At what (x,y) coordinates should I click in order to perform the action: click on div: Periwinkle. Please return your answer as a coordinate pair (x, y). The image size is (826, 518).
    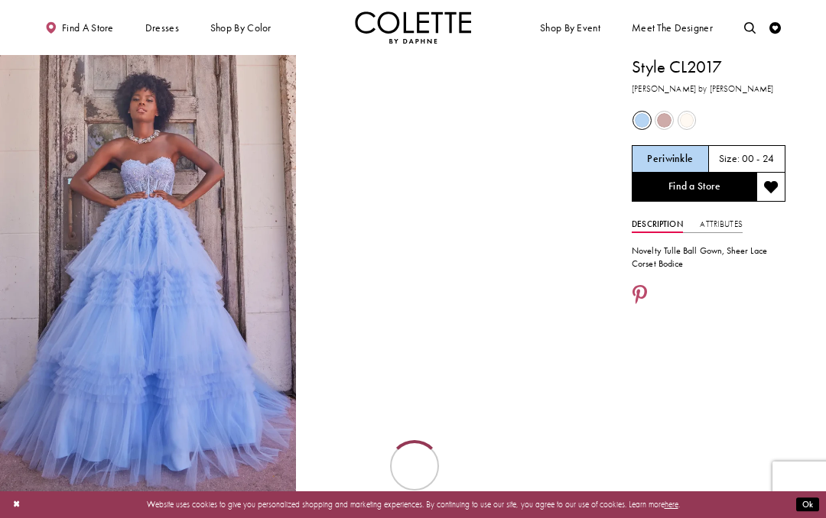
    Looking at the image, I should click on (642, 120).